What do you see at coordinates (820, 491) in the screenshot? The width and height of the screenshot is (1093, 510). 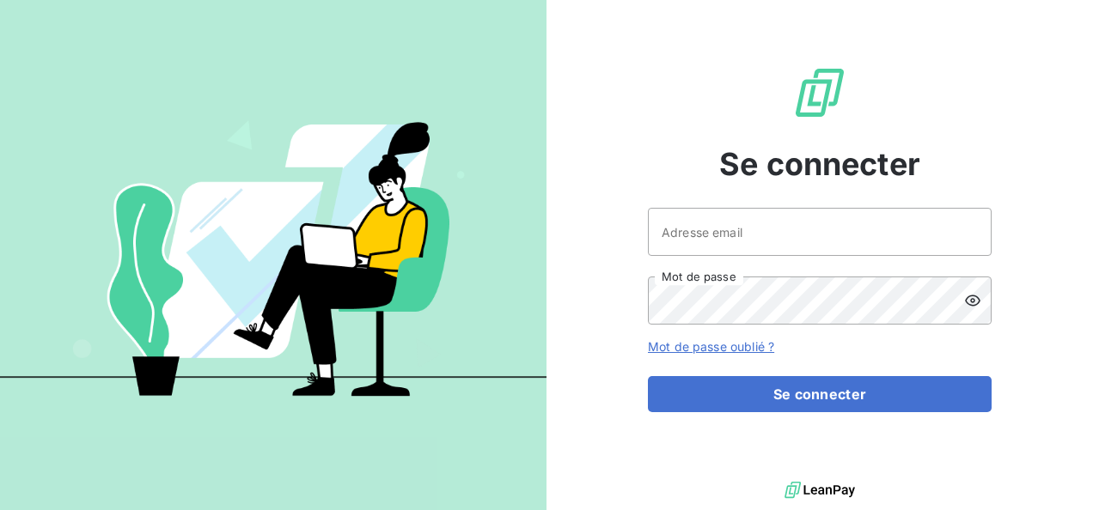 I see `img: logo` at bounding box center [820, 491].